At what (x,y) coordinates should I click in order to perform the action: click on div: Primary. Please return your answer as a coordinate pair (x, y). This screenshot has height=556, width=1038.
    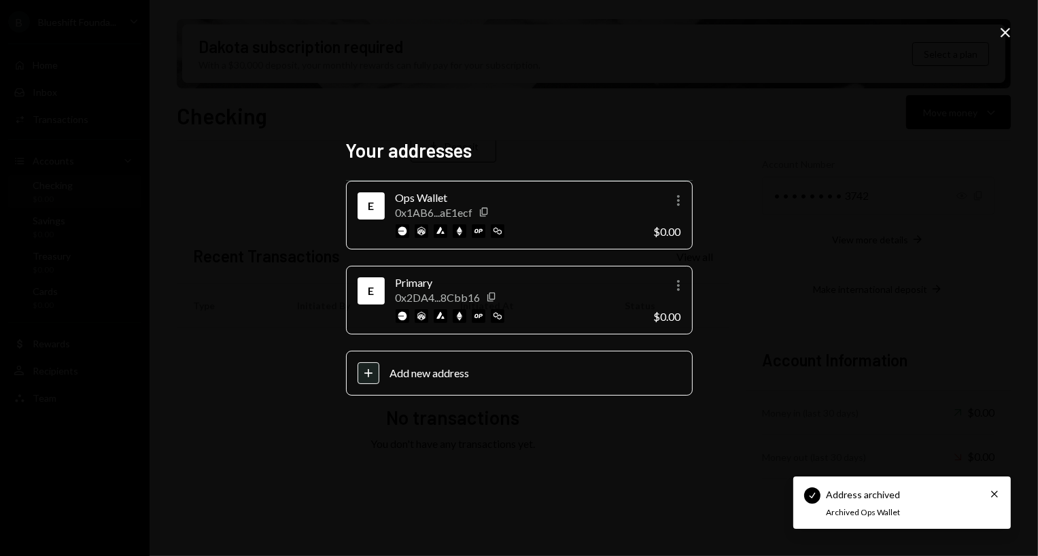
    Looking at the image, I should click on (519, 283).